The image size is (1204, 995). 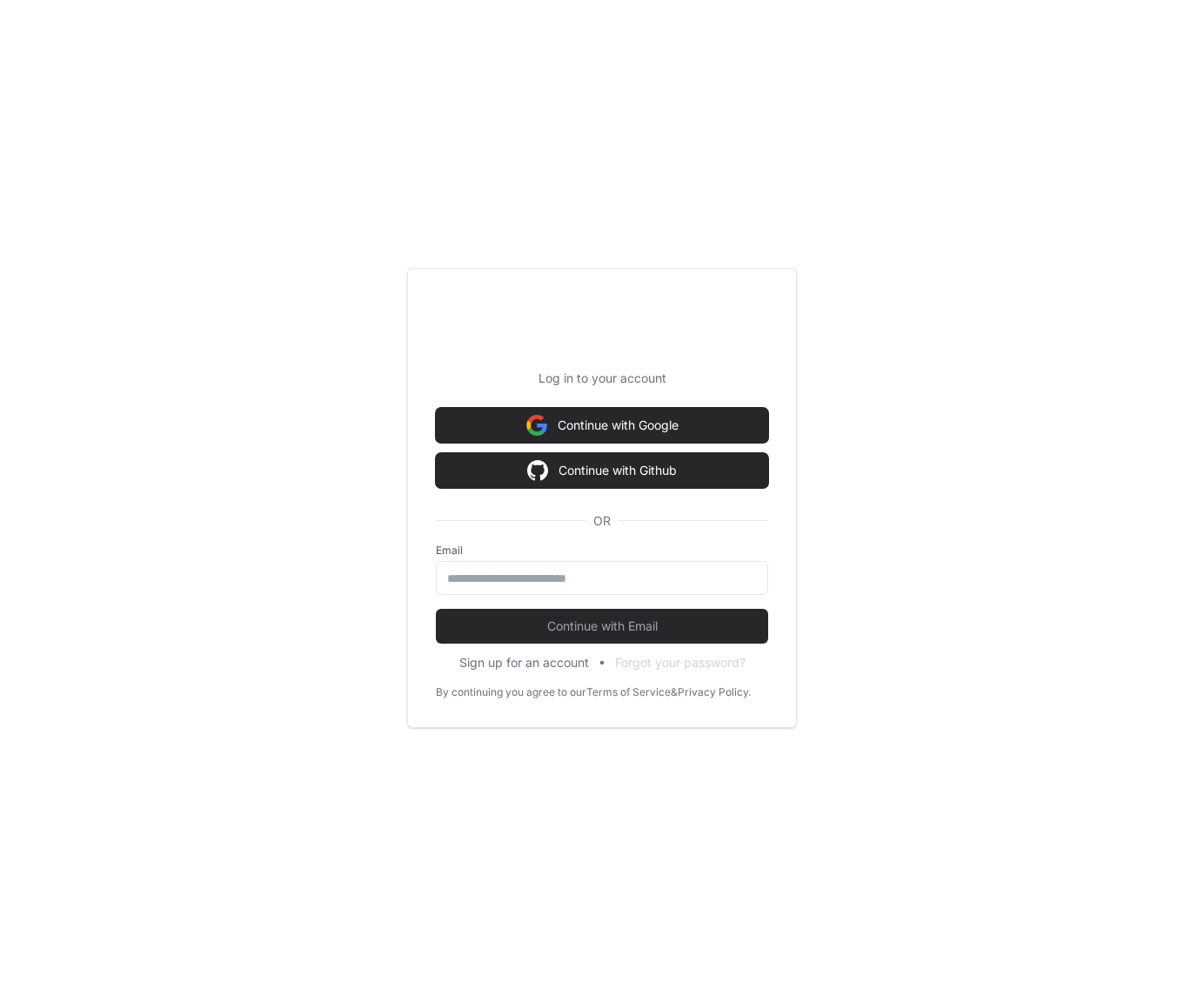 I want to click on button: Forgot your password?, so click(x=680, y=662).